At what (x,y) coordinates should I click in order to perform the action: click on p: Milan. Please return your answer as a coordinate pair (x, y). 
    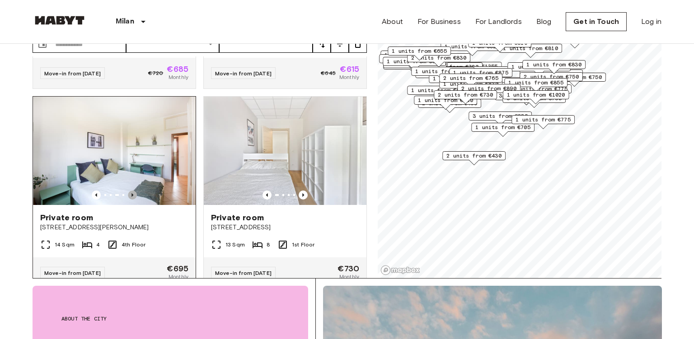
    Looking at the image, I should click on (125, 22).